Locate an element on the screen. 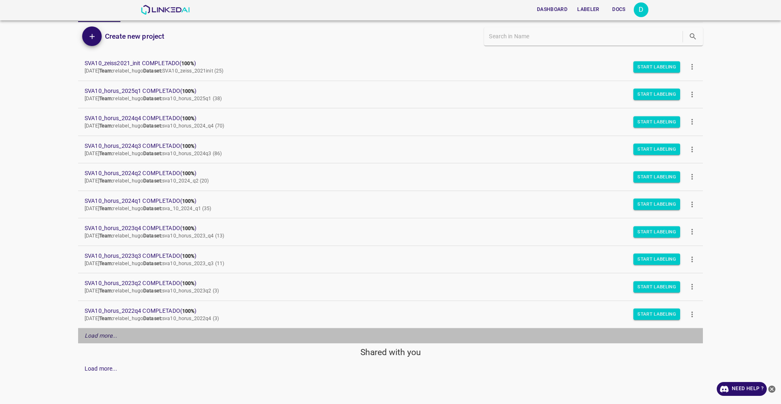 Image resolution: width=781 pixels, height=404 pixels. span: SVA10_horus_2023q3 COMPLETADO ( ) is located at coordinates (384, 256).